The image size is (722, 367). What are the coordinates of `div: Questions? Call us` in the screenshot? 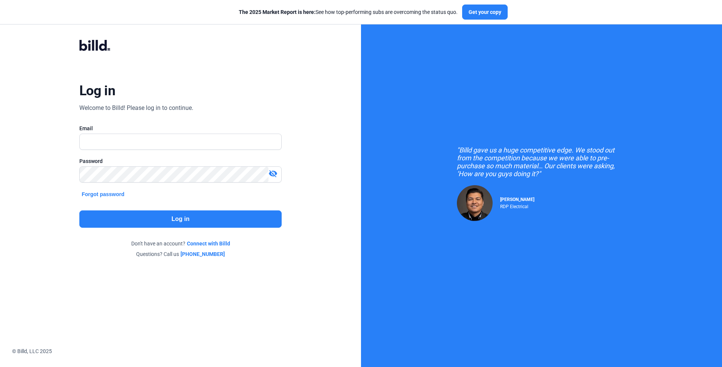 It's located at (181, 254).